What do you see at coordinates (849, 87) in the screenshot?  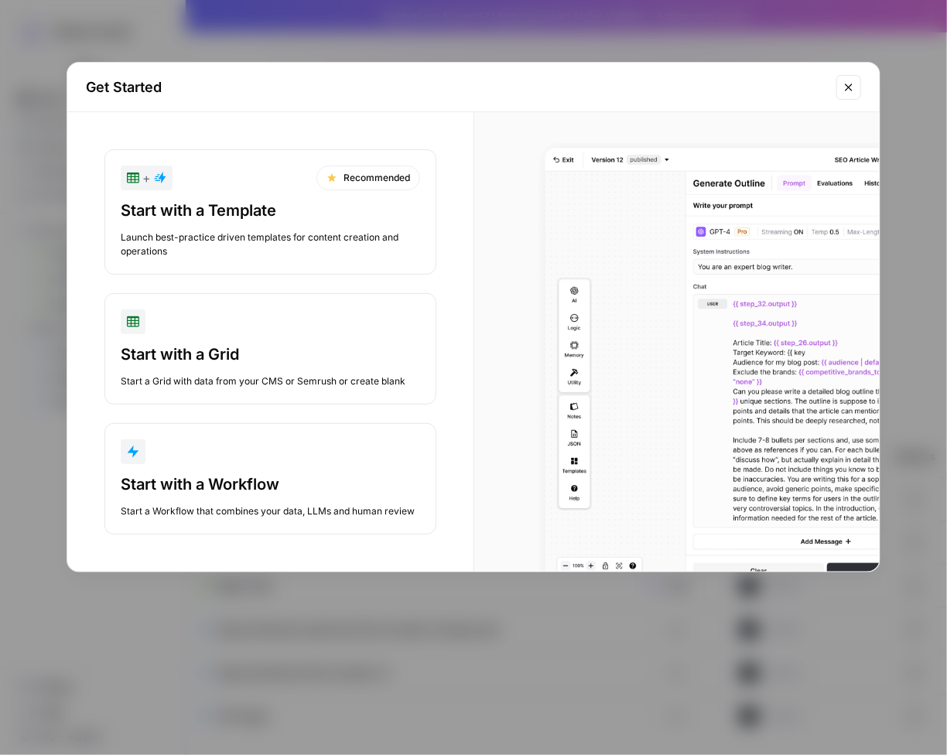 I see `button: Close modal` at bounding box center [849, 87].